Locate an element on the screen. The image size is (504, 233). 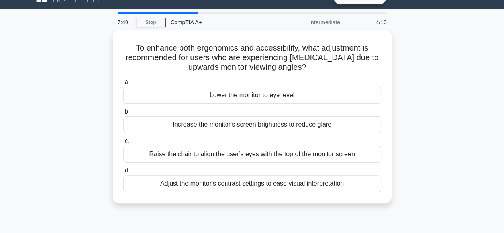
div: Raise the chair to align the user’s eyes with the top of the monitor screen is located at coordinates (252, 154).